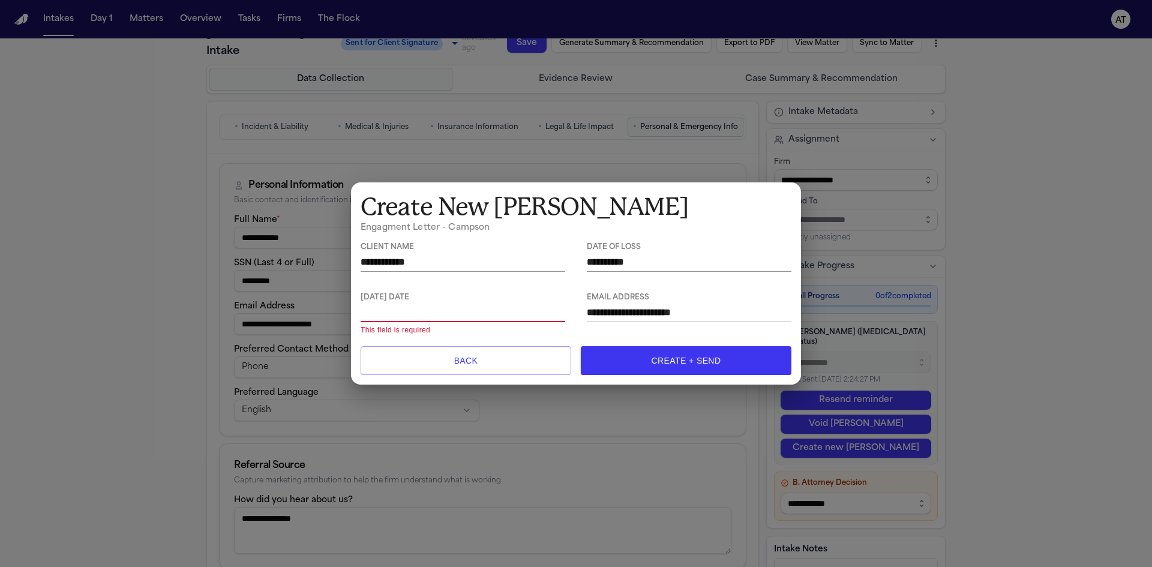 The width and height of the screenshot is (1152, 567). What do you see at coordinates (689, 298) in the screenshot?
I see `span: Email Address` at bounding box center [689, 298].